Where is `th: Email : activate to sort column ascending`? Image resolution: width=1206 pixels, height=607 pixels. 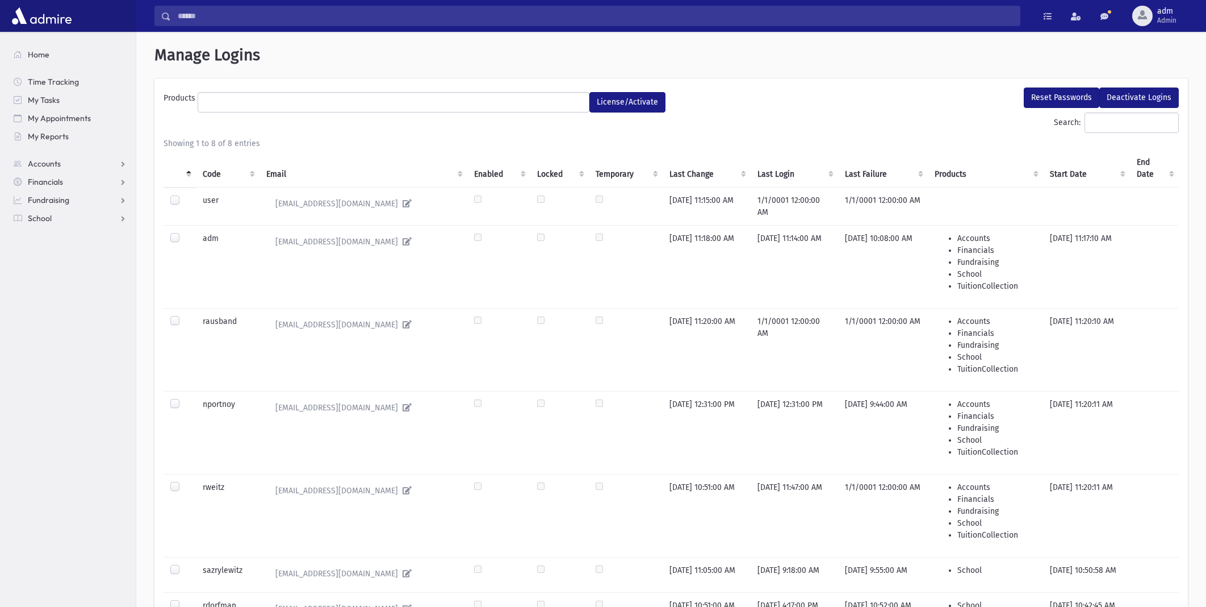
th: Email : activate to sort column ascending is located at coordinates (363, 168).